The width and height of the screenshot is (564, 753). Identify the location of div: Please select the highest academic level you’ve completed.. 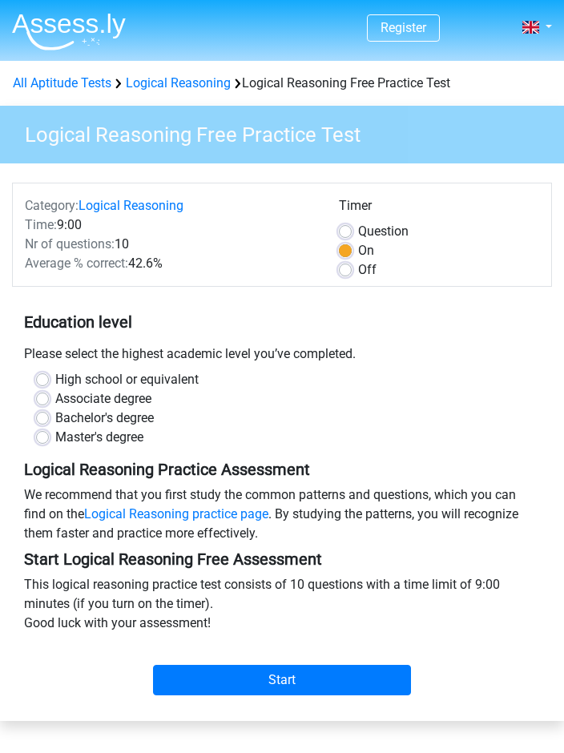
(282, 357).